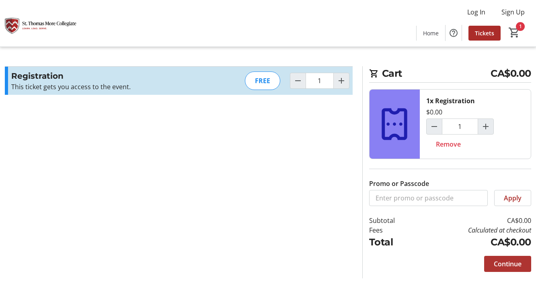  Describe the element at coordinates (41, 23) in the screenshot. I see `img: St. Thomas More Collegiate #2's Logo` at that location.